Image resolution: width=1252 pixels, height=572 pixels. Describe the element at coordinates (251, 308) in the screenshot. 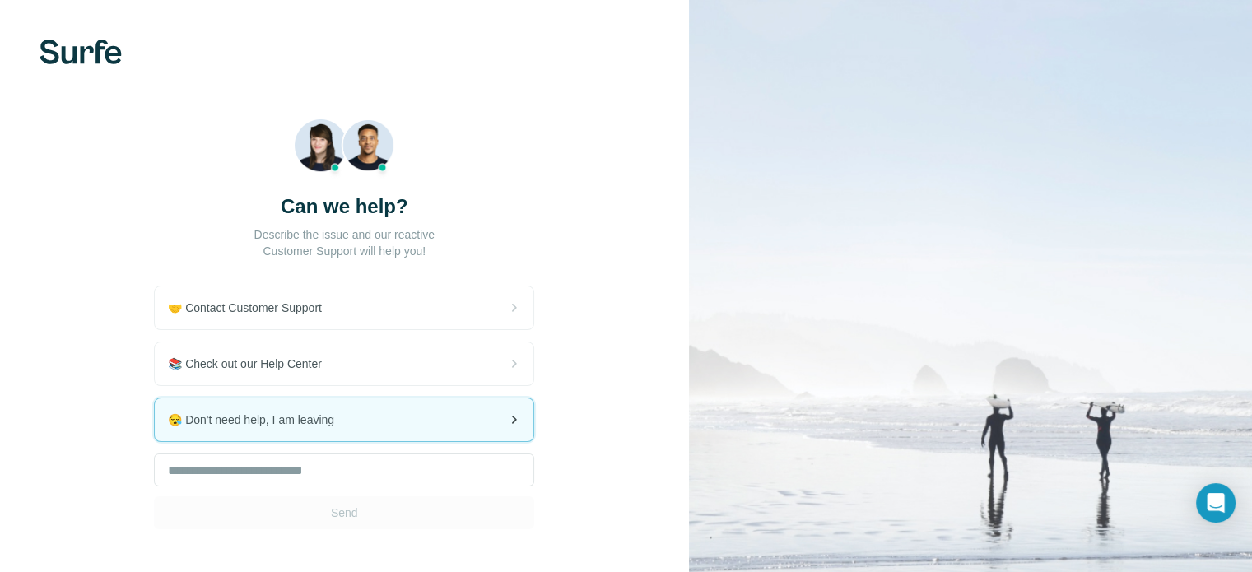

I see `span: 🤝 Contact Customer Support` at that location.